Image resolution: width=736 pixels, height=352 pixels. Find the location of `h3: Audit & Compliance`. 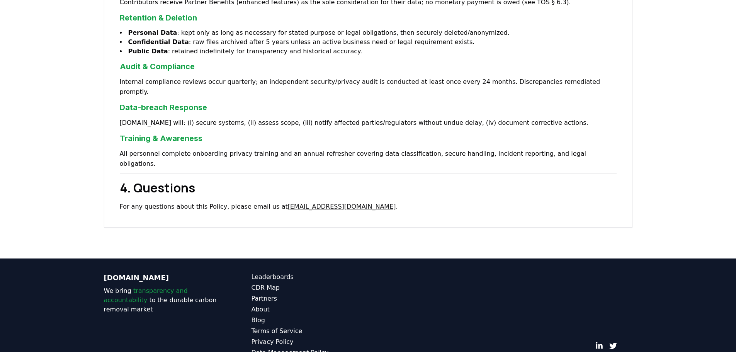

h3: Audit & Compliance is located at coordinates (368, 66).